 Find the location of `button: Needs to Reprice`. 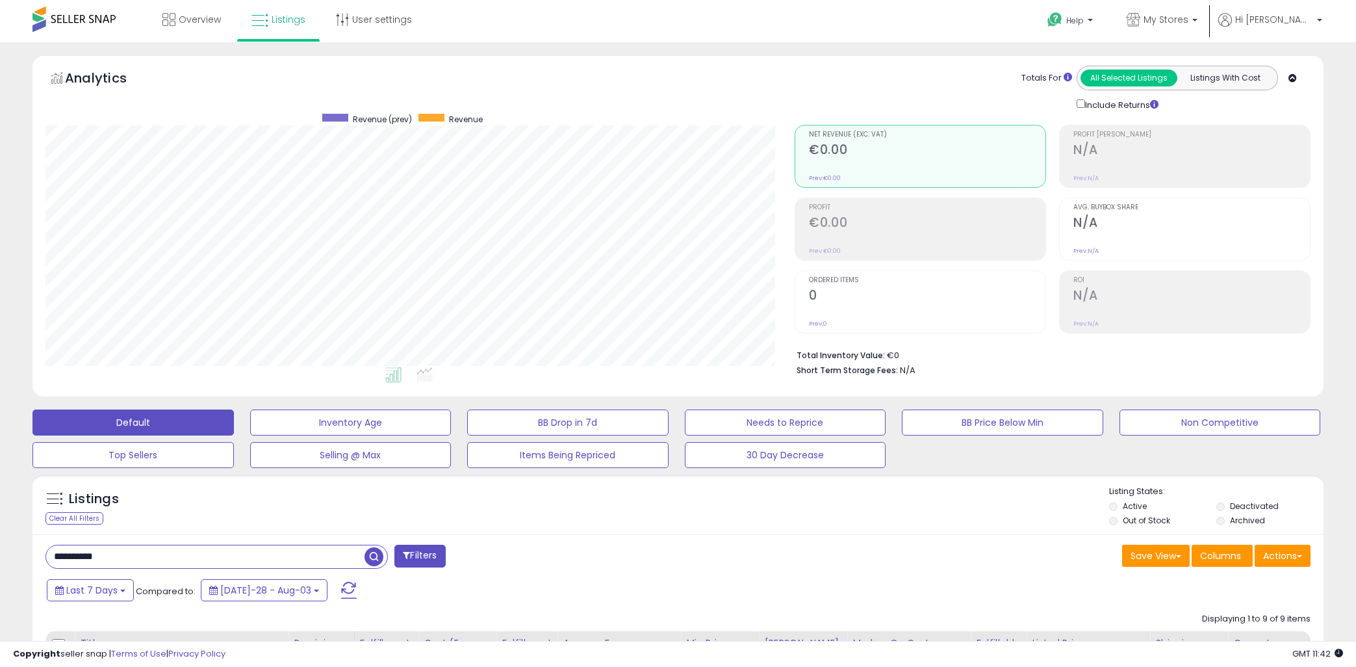

button: Needs to Reprice is located at coordinates (786, 422).